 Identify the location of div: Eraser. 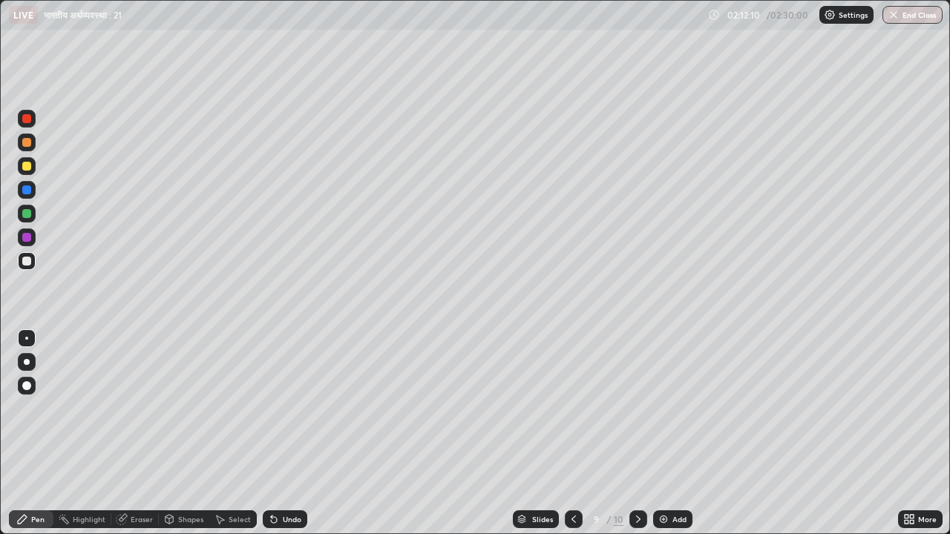
(142, 520).